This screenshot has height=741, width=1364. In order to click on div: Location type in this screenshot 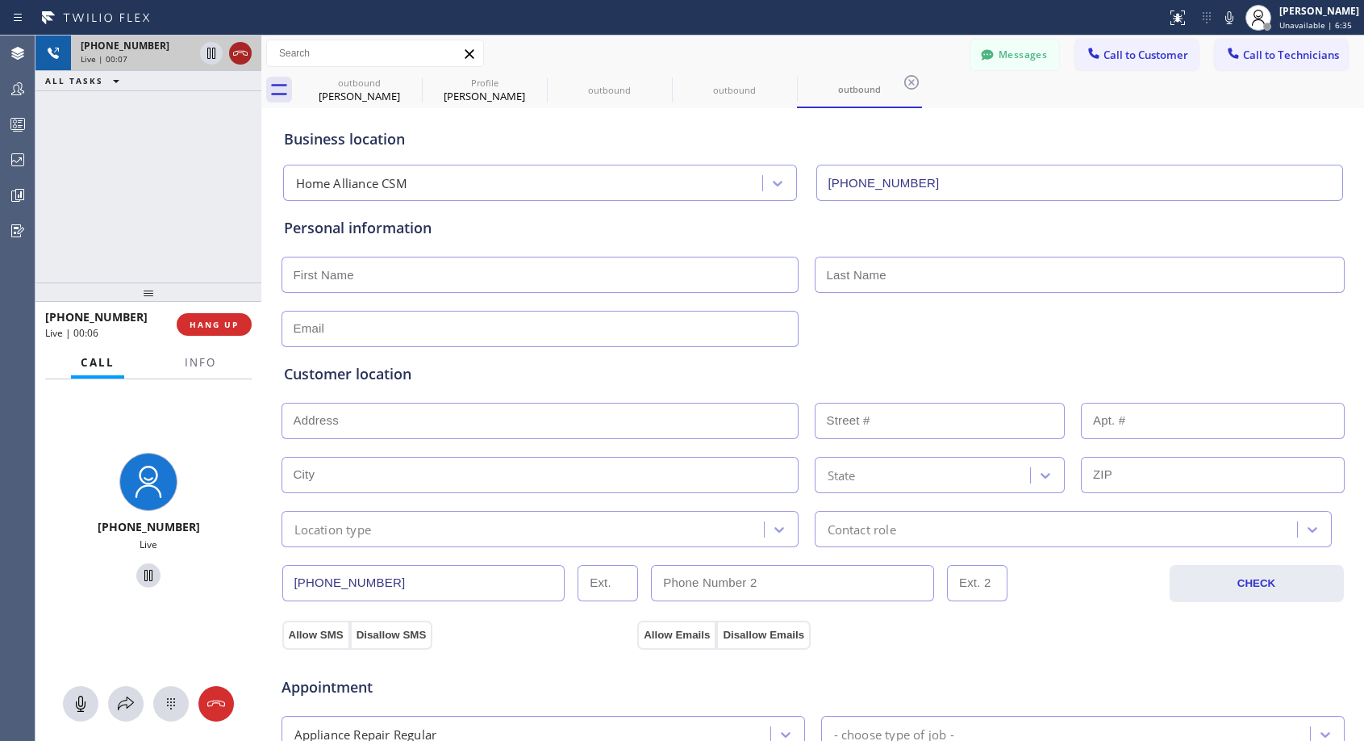, I will do `click(333, 529)`.